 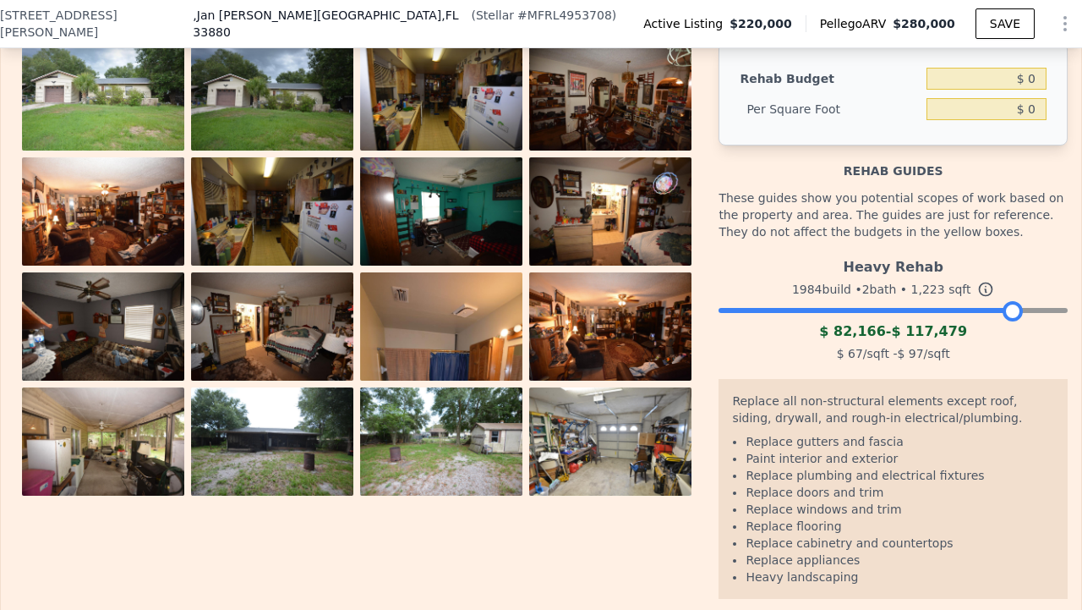 I want to click on span: Active Listing, so click(x=687, y=24).